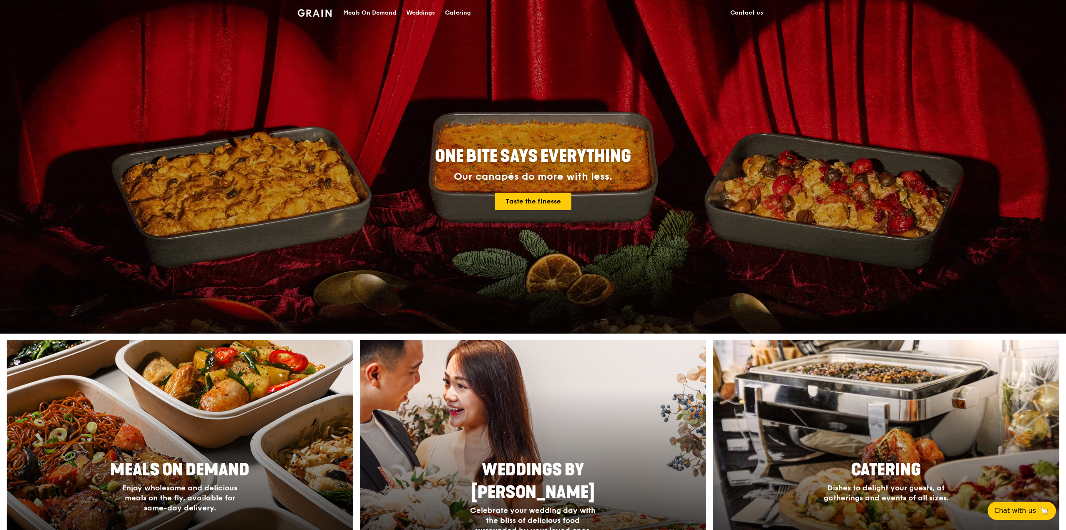  I want to click on div: Our canapés do more with less., so click(533, 177).